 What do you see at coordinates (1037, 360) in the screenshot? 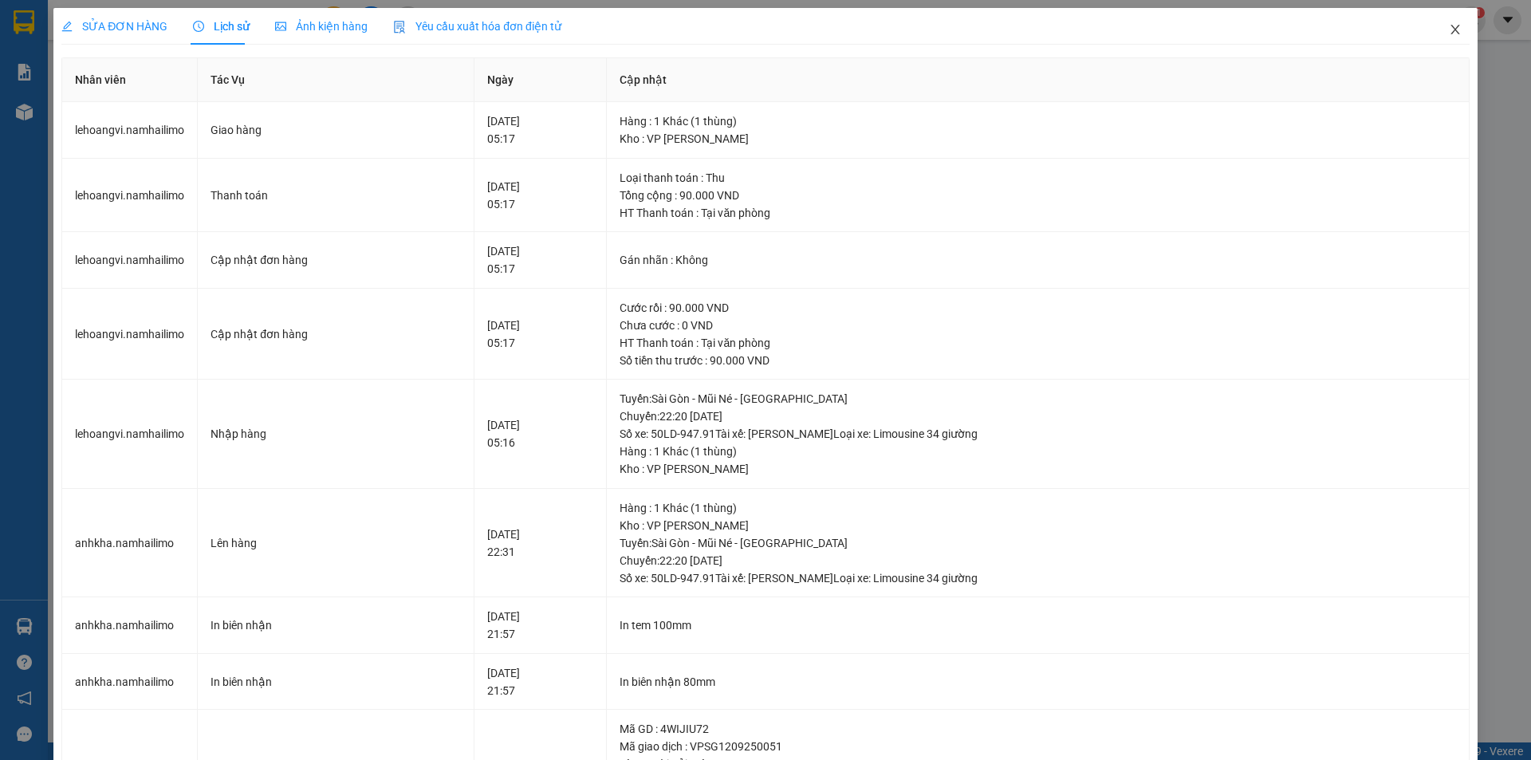
I see `div: Số tiền thu trước : 90.000 VND` at bounding box center [1037, 360].